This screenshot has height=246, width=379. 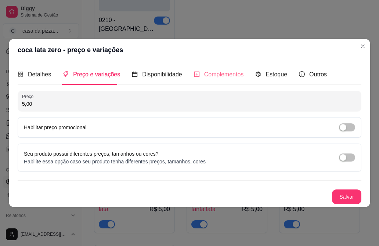 I want to click on input: Preço, so click(x=190, y=104).